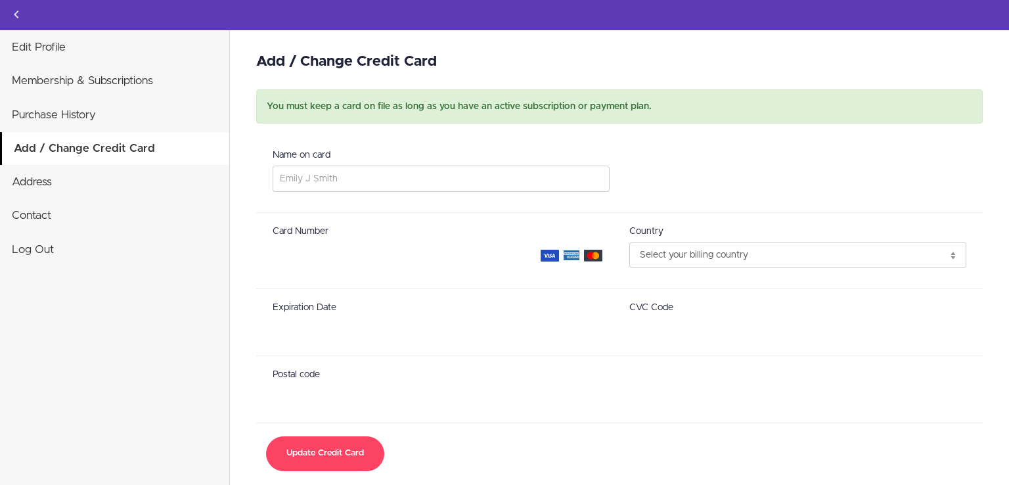  I want to click on svg: Back to courses, so click(16, 14).